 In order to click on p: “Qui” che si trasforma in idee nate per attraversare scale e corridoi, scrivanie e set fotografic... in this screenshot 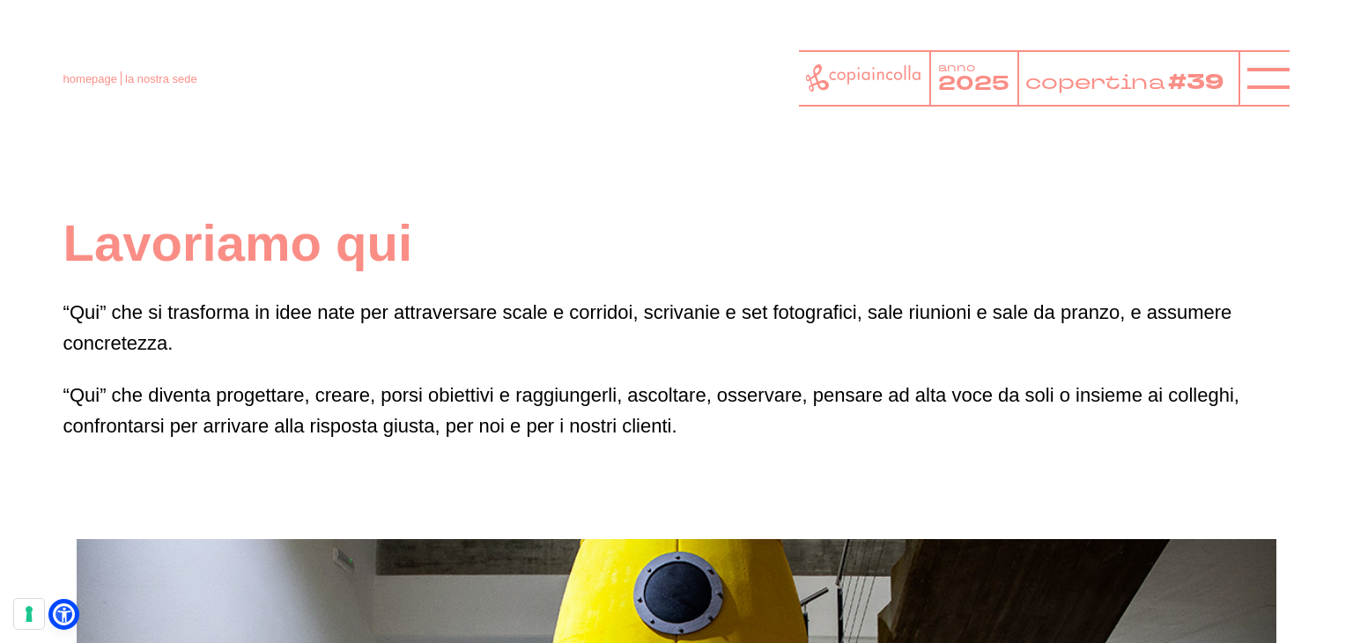, I will do `click(676, 328)`.